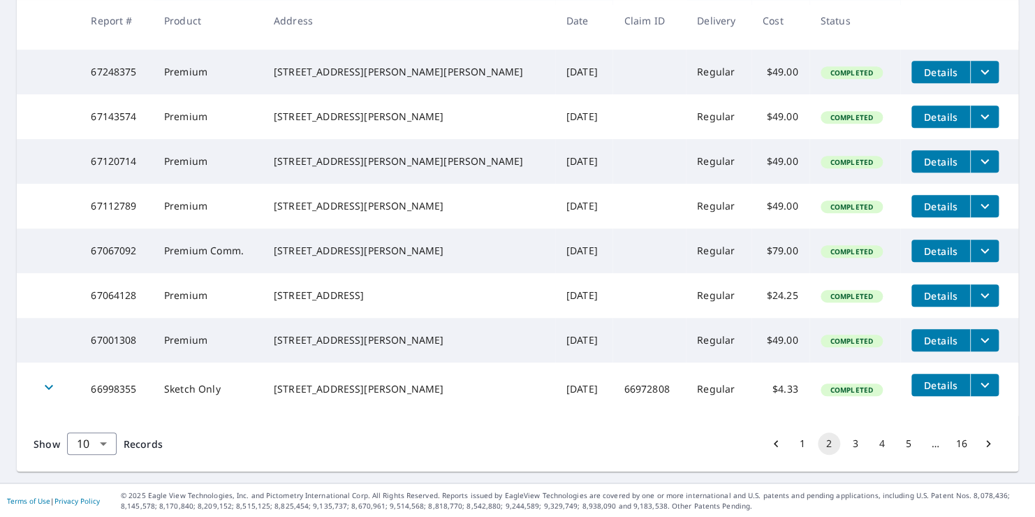  Describe the element at coordinates (882, 443) in the screenshot. I see `nav: pagination navigation` at that location.